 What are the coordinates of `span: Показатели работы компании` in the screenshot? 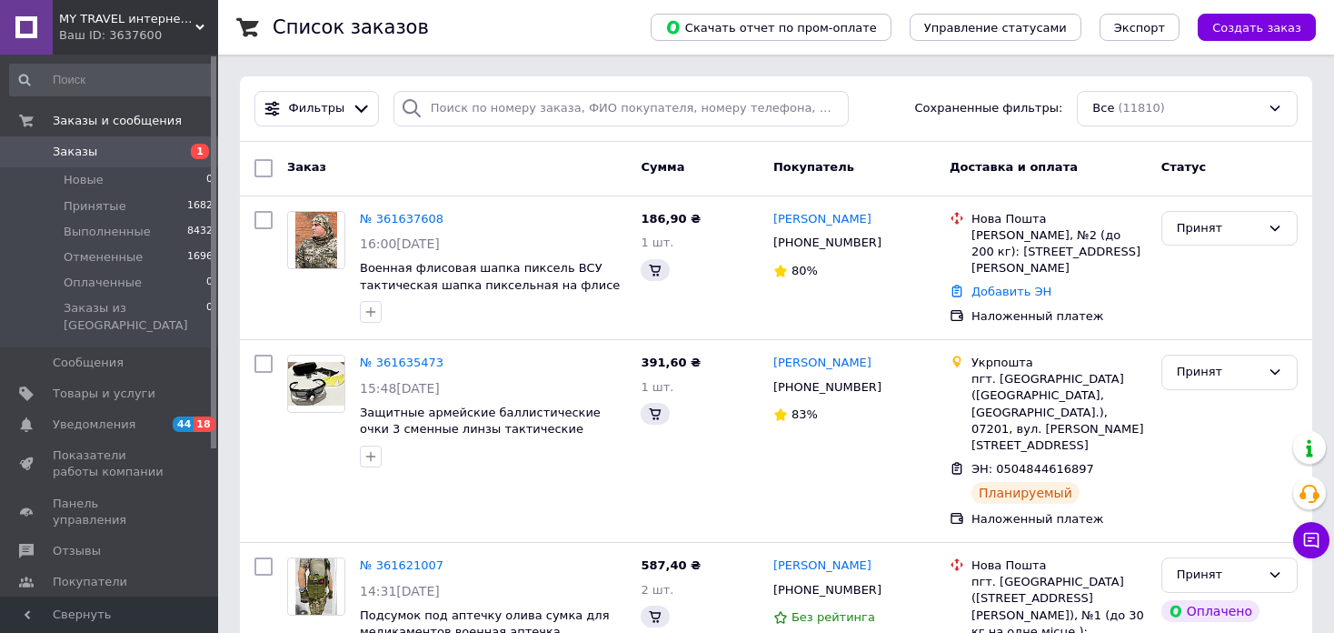 It's located at (110, 464).